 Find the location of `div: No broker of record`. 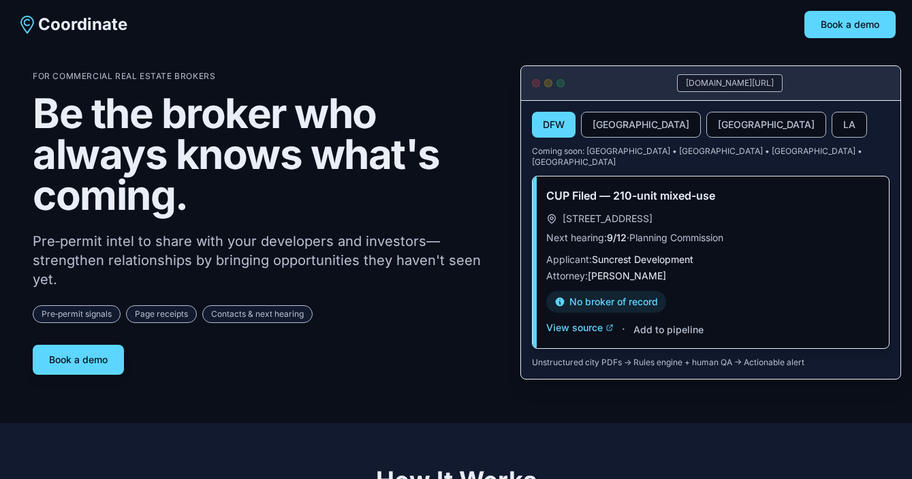

div: No broker of record is located at coordinates (606, 302).